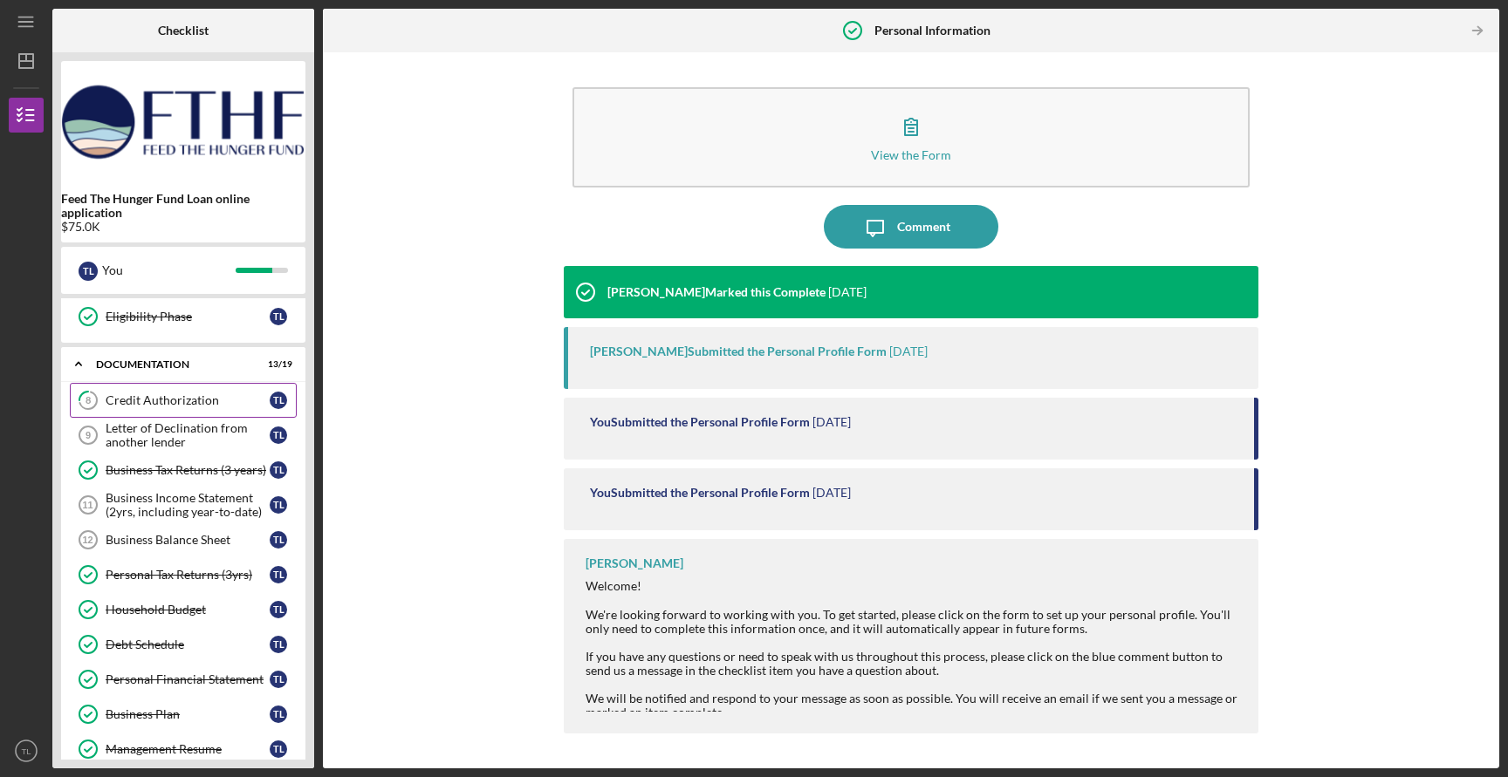 This screenshot has width=1508, height=777. I want to click on a: Household BudgetTL, so click(183, 610).